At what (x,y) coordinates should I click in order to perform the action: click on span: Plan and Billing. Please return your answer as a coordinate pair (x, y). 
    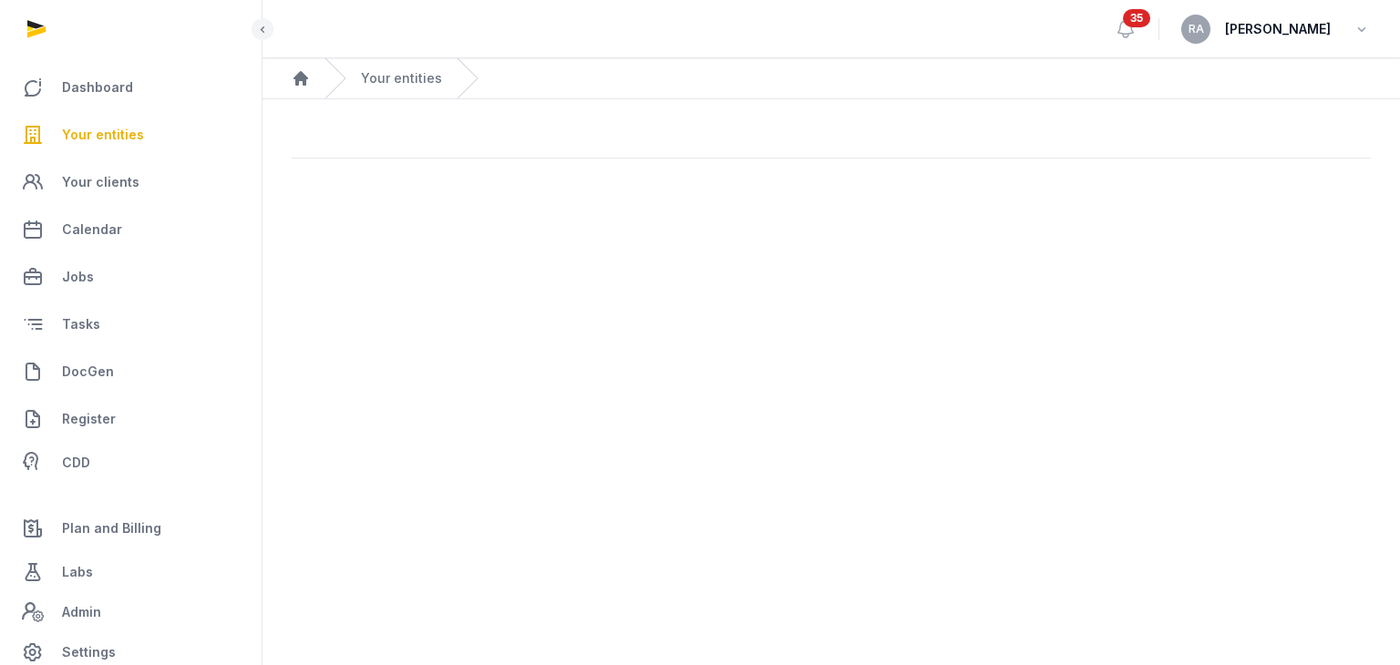
    Looking at the image, I should click on (111, 529).